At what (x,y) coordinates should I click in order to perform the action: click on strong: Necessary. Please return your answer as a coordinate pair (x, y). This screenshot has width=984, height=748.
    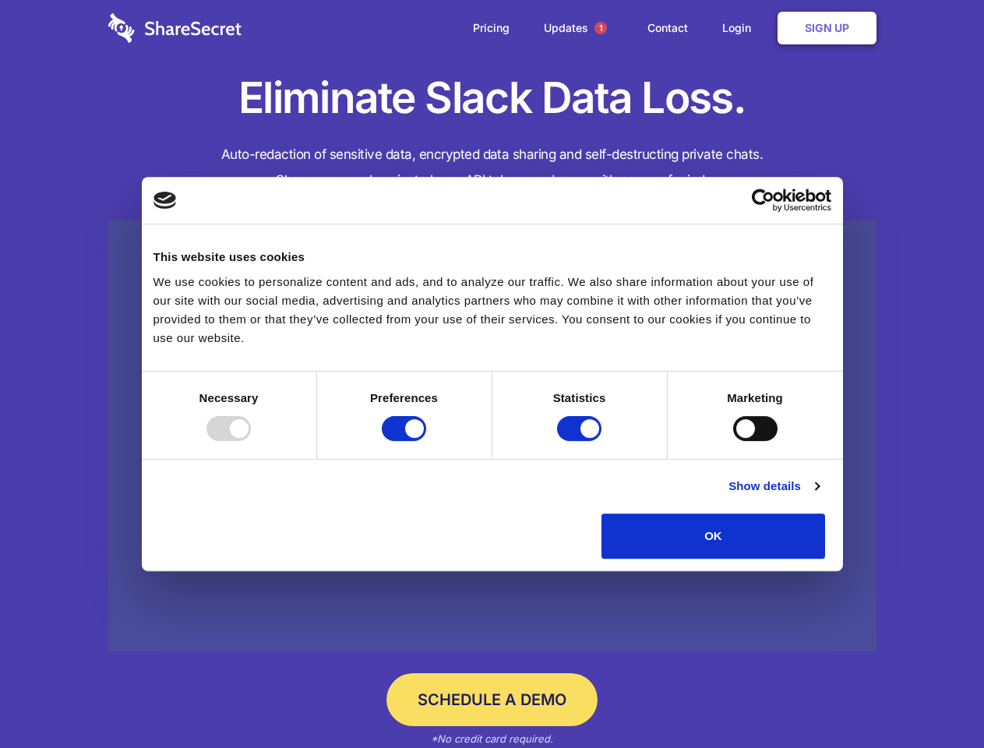
    Looking at the image, I should click on (229, 397).